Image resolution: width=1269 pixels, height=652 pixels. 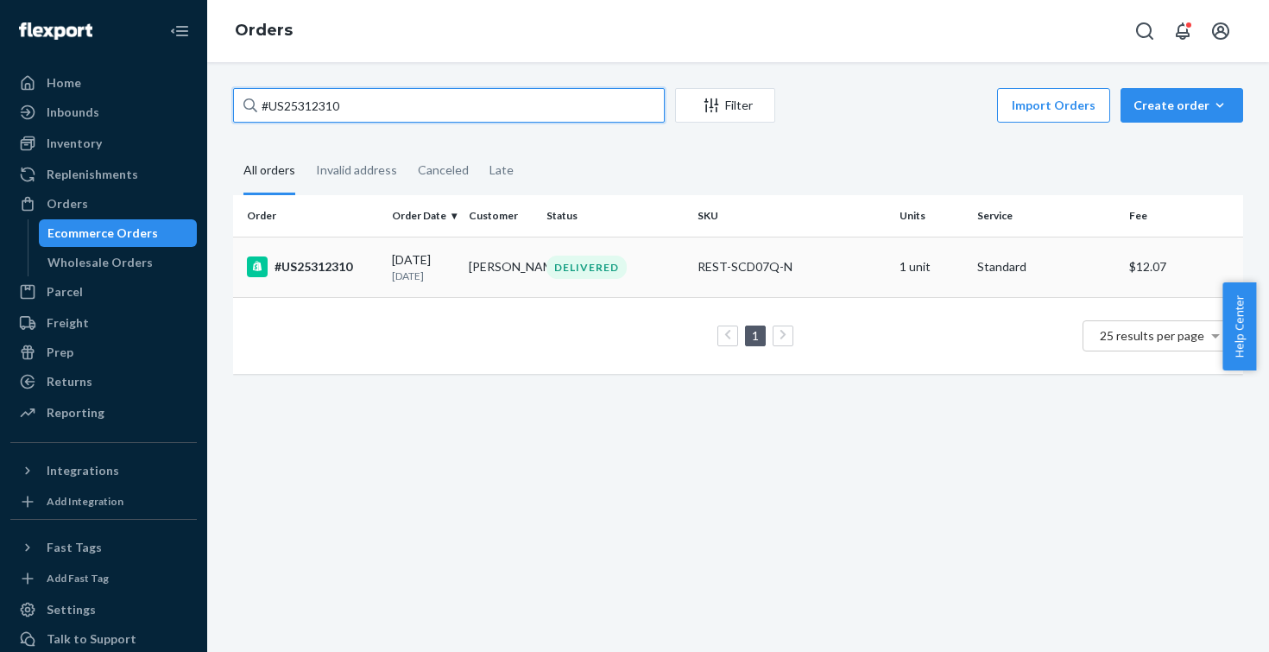 What do you see at coordinates (1183, 267) in the screenshot?
I see `td: $12.07` at bounding box center [1183, 267].